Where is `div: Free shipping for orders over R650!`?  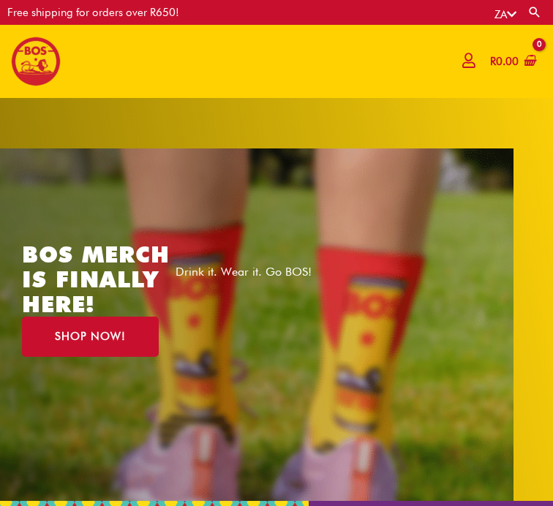
div: Free shipping for orders over R650! is located at coordinates (93, 12).